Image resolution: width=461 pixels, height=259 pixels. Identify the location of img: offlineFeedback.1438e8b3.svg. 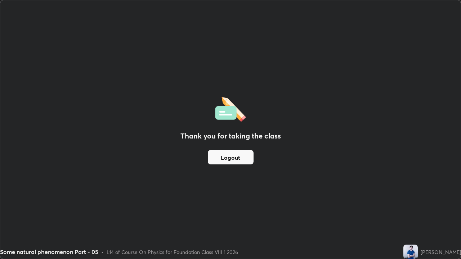
(231, 108).